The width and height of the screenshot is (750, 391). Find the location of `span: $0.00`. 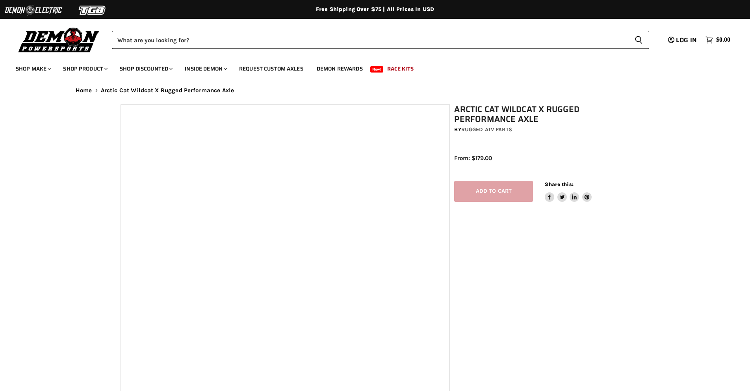

span: $0.00 is located at coordinates (723, 40).